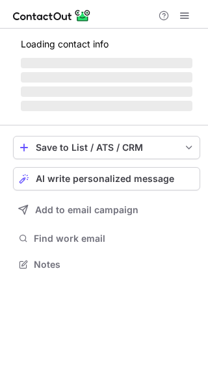 Image resolution: width=208 pixels, height=390 pixels. Describe the element at coordinates (115, 239) in the screenshot. I see `span: Find work email` at that location.